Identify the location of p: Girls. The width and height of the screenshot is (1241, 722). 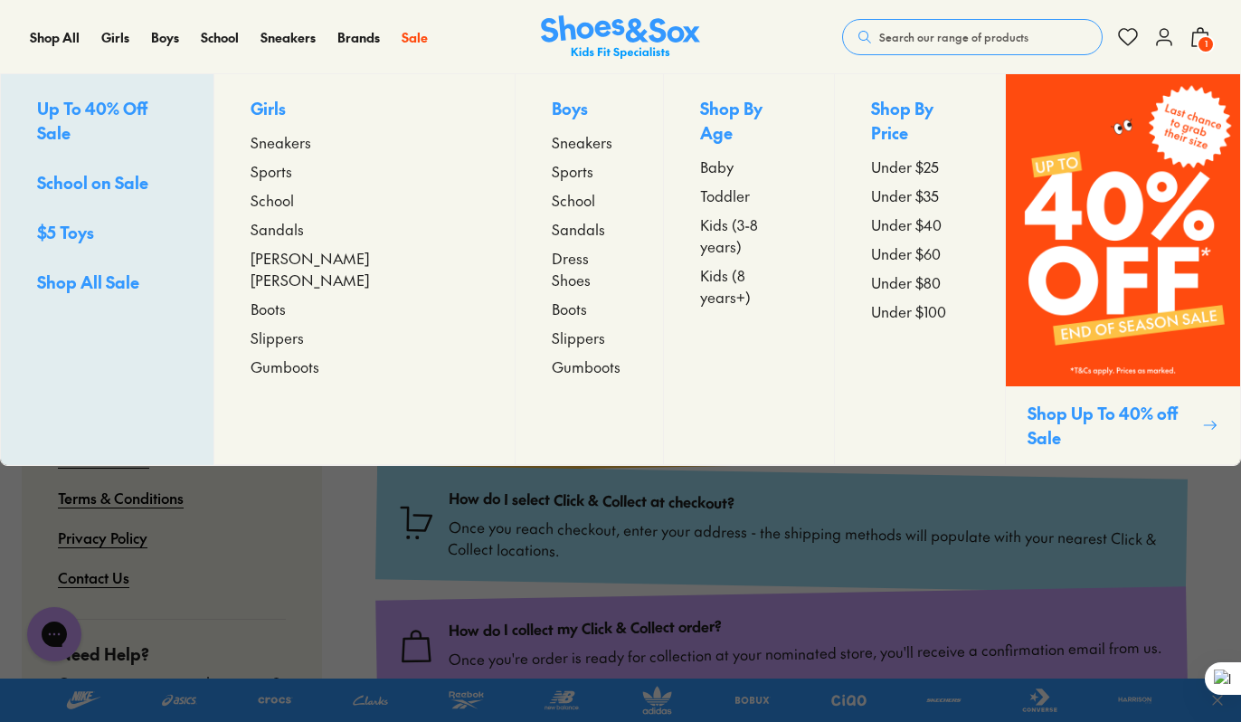
(365, 109).